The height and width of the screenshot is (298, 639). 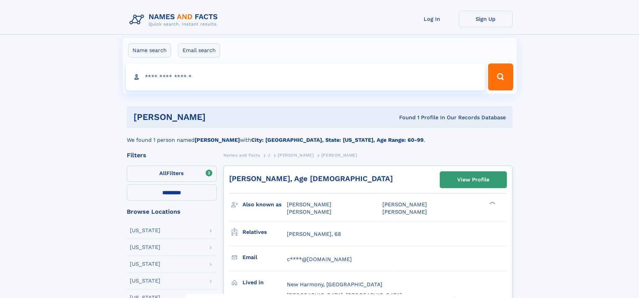 I want to click on label: Name search, so click(x=150, y=50).